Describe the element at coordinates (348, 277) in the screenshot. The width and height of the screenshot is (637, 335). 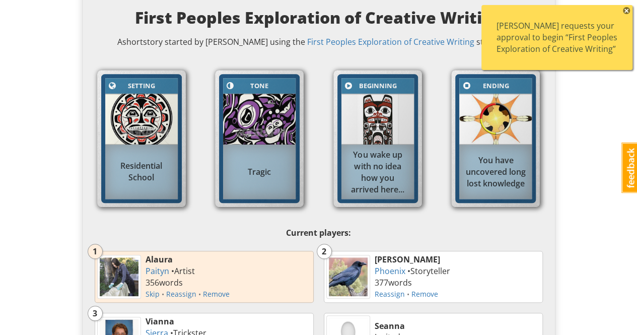
I see `img: udziqq4f8dswxyrqtuk3.jpg` at that location.